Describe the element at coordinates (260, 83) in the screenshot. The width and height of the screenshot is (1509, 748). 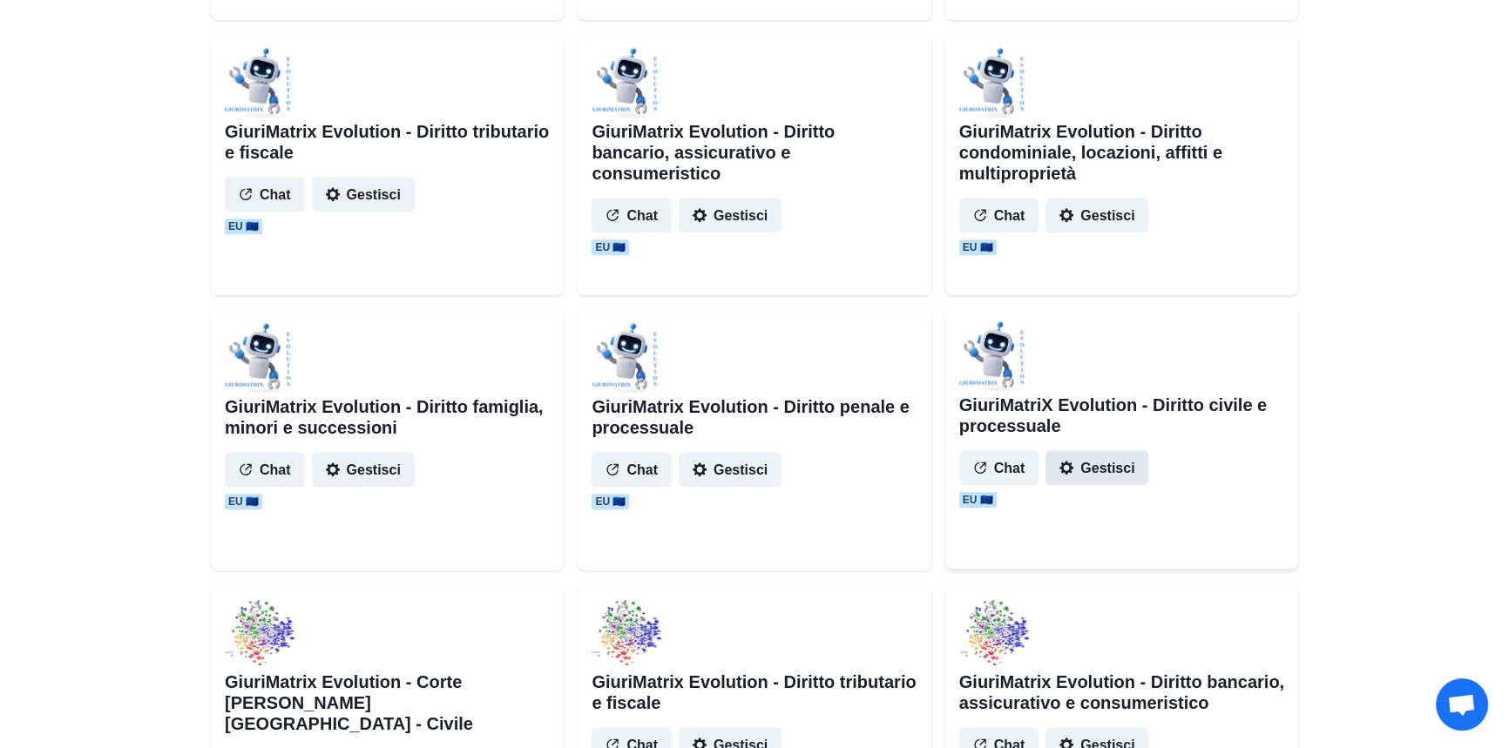
I see `img: user%2F1706%2Fa167ece5-248f-48fc-b174-2e0e396944de` at that location.